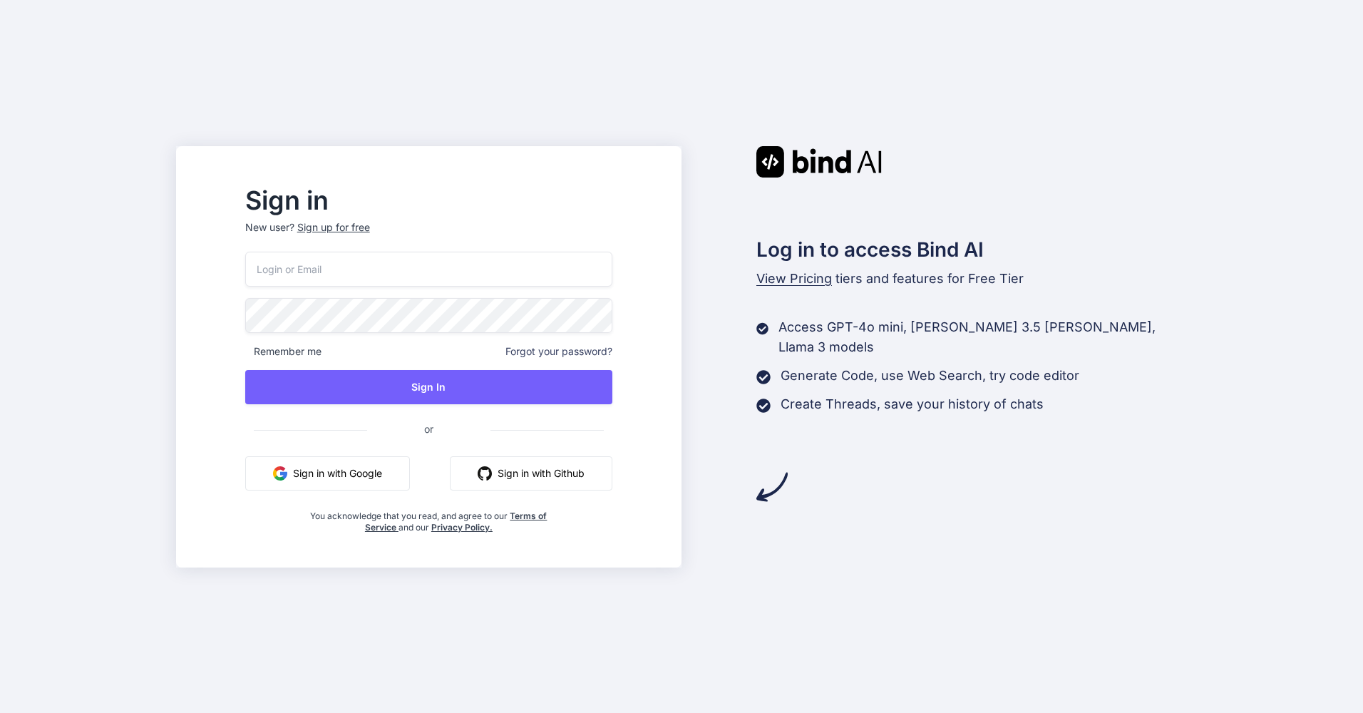  What do you see at coordinates (971, 279) in the screenshot?
I see `p: tiers and features for Free Tier` at bounding box center [971, 279].